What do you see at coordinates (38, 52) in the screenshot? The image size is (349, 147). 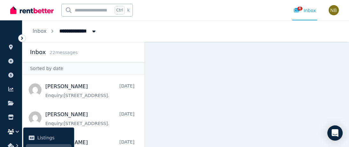 I see `h2: Inbox` at bounding box center [38, 52].